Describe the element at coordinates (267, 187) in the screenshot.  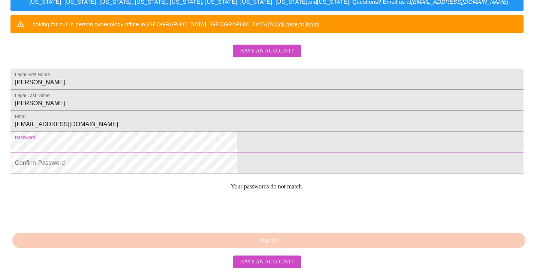
I see `p: Your passwords do not match.` at that location.